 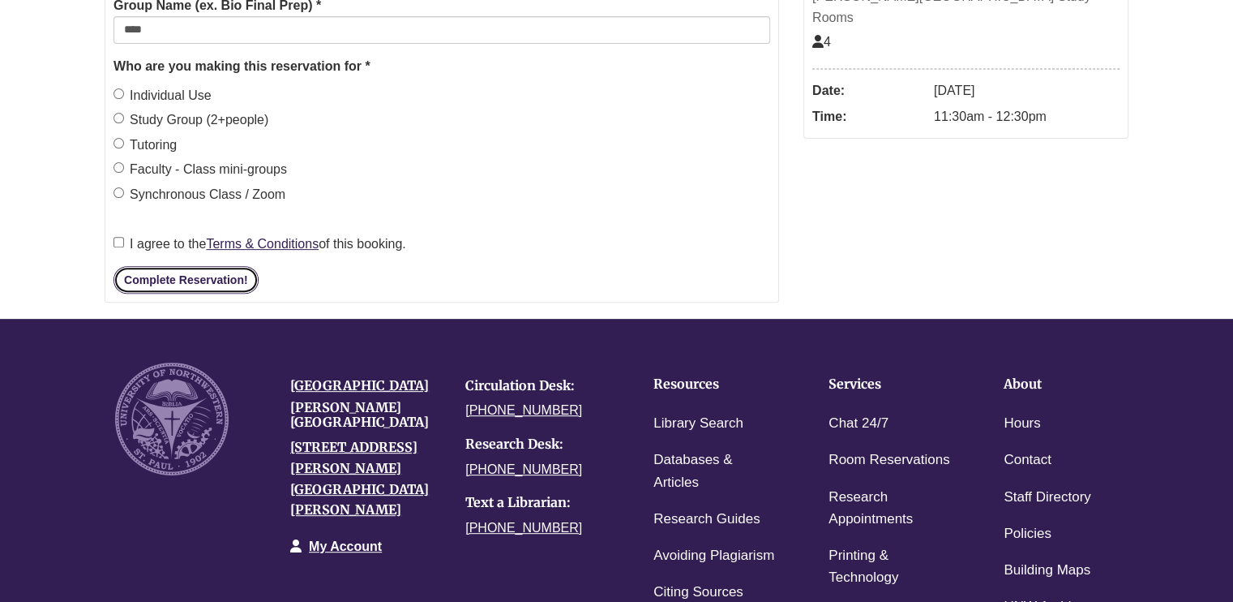 What do you see at coordinates (716, 471) in the screenshot?
I see `a: Databases & Articles` at bounding box center [716, 471].